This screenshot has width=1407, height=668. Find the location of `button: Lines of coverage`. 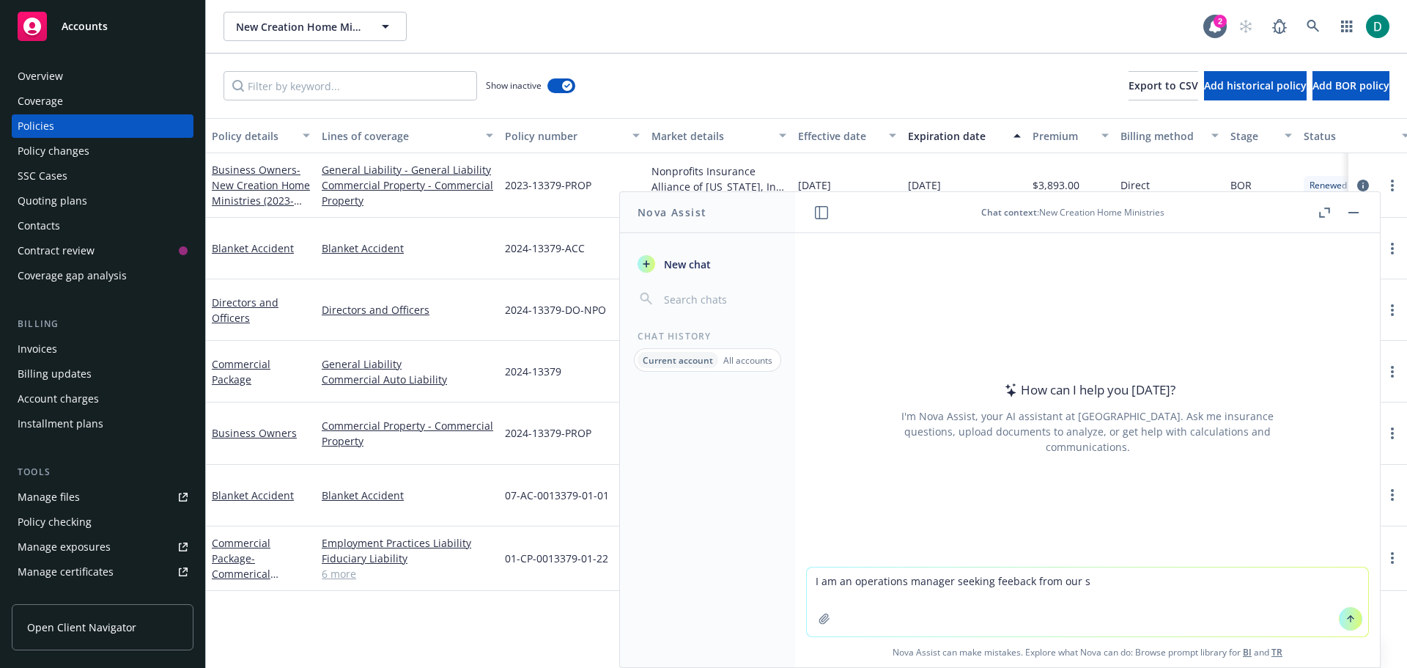

button: Lines of coverage is located at coordinates (408, 136).